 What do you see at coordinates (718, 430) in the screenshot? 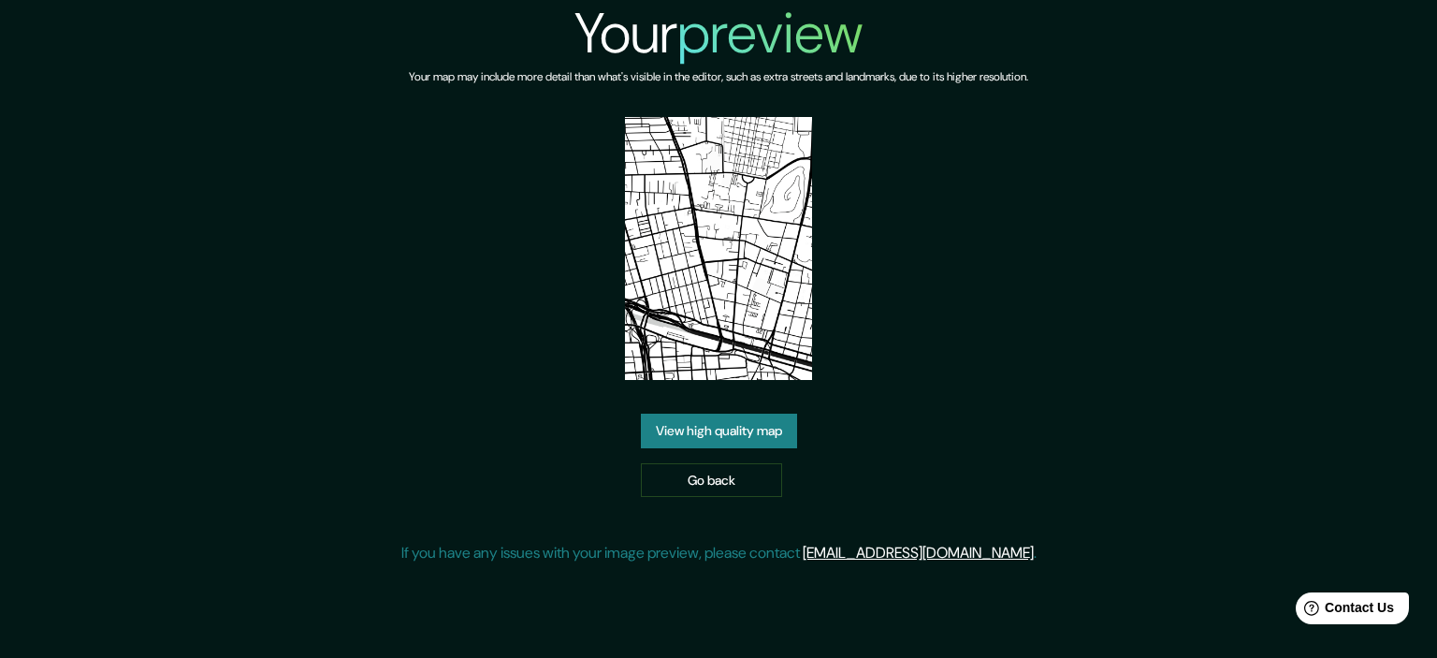
I see `a: View high quality map` at bounding box center [718, 430].